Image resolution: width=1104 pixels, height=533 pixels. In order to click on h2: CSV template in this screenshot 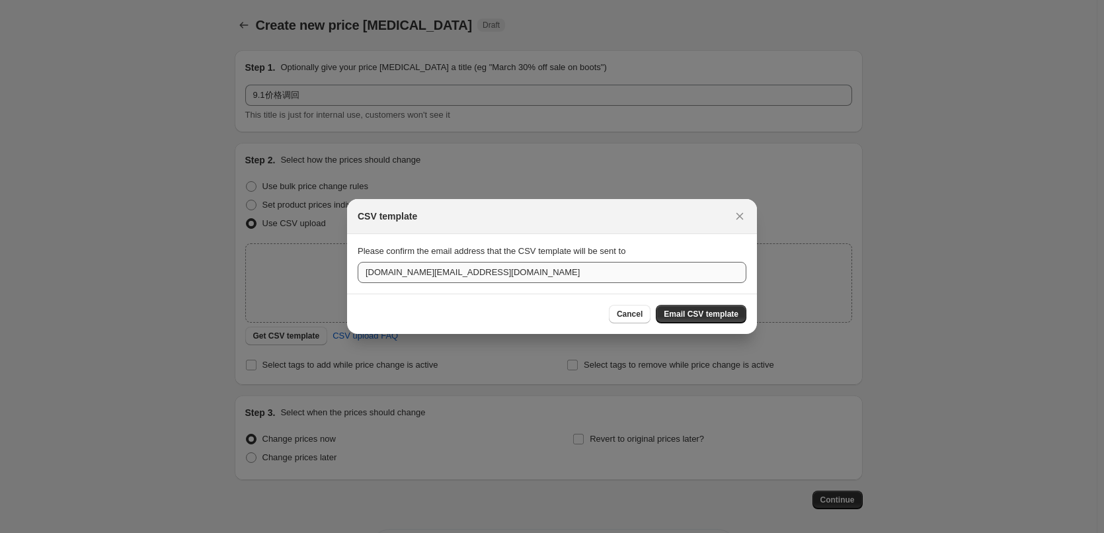, I will do `click(387, 216)`.